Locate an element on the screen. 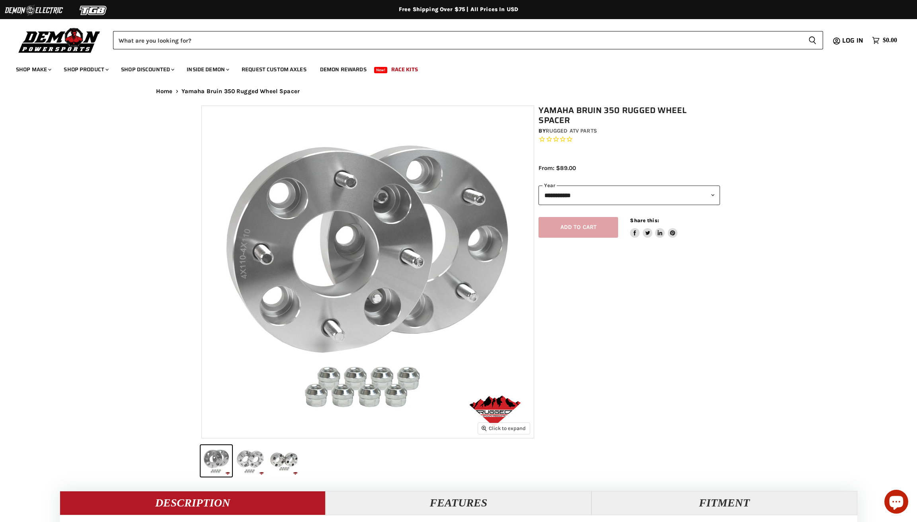 This screenshot has height=522, width=917. span: New! is located at coordinates (381, 70).